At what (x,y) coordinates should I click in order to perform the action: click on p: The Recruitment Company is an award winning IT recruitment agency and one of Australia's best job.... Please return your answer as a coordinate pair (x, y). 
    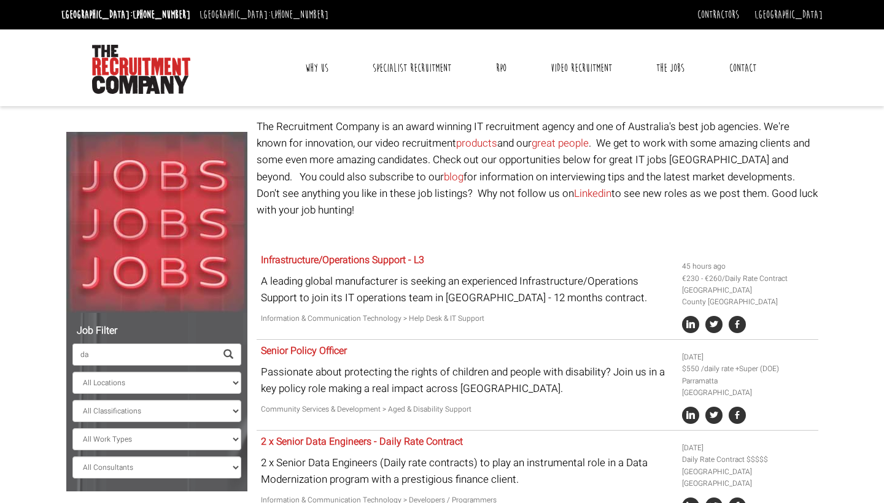
    Looking at the image, I should click on (537, 168).